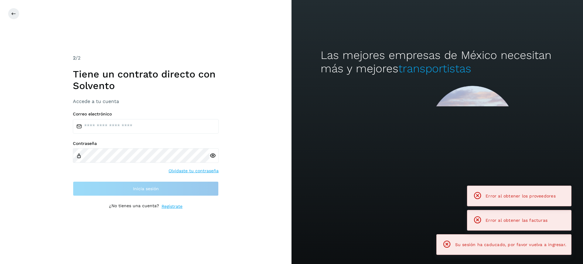 Image resolution: width=583 pixels, height=264 pixels. I want to click on div: /2, so click(146, 58).